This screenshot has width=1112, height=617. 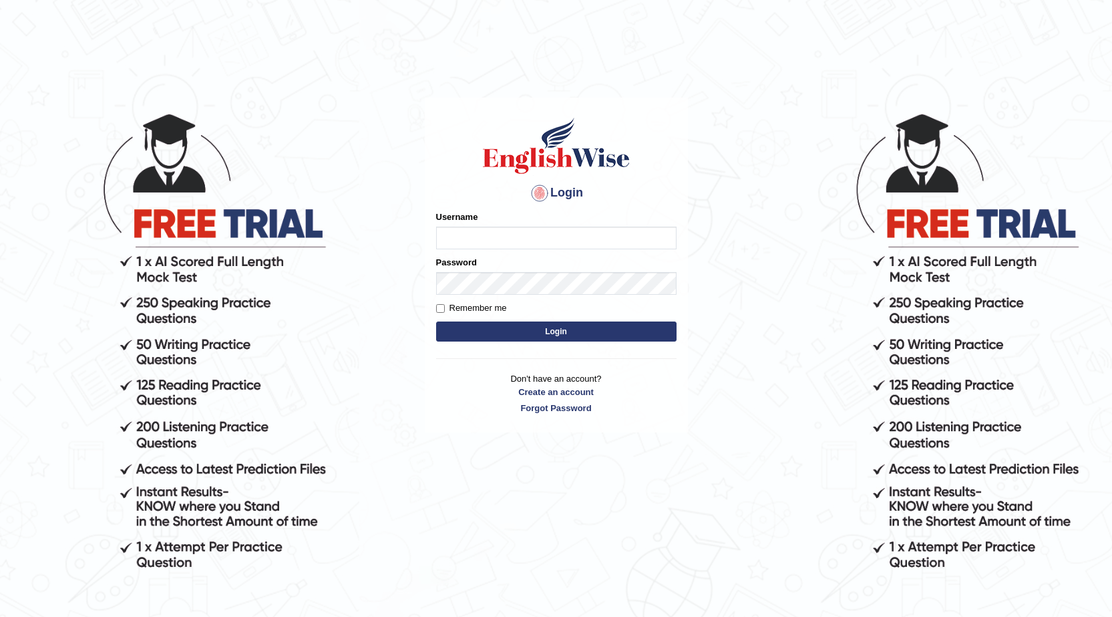 I want to click on img: Logo of English Wise sign in for intelligent practice with AI, so click(x=557, y=146).